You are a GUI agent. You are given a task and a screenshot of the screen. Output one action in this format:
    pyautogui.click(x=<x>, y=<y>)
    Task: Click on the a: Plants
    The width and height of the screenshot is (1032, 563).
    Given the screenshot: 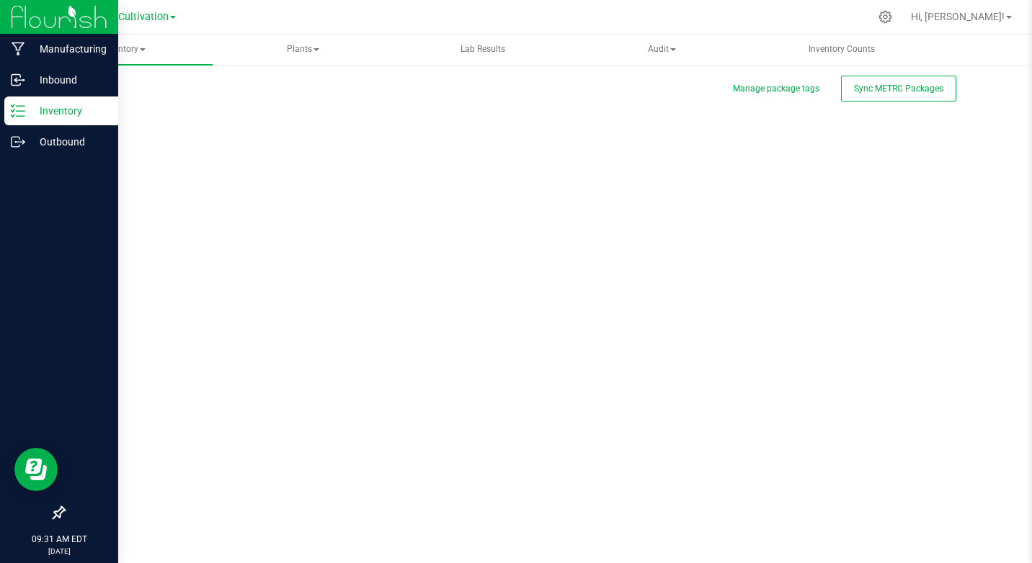 What is the action you would take?
    pyautogui.click(x=303, y=50)
    